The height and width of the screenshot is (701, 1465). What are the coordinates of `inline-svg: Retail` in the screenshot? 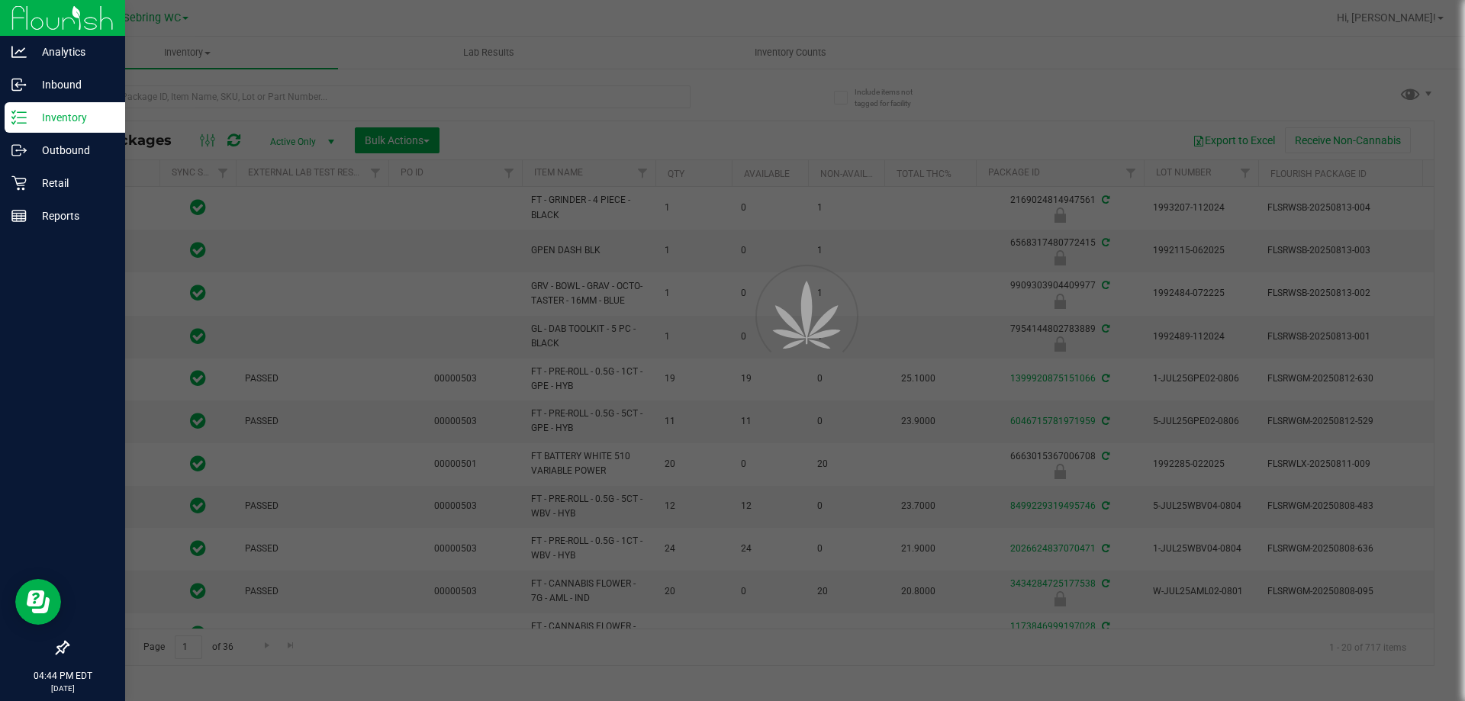 It's located at (19, 183).